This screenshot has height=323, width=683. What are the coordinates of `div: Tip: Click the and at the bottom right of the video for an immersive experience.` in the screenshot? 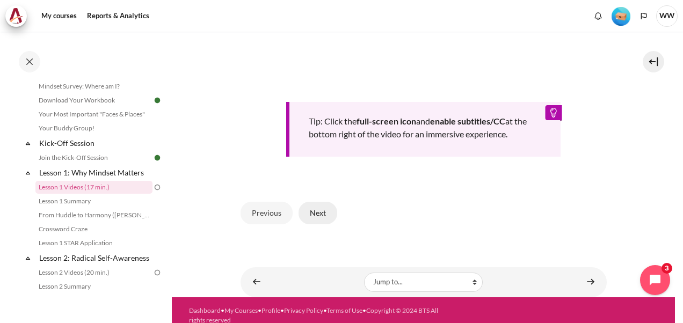 It's located at (424, 129).